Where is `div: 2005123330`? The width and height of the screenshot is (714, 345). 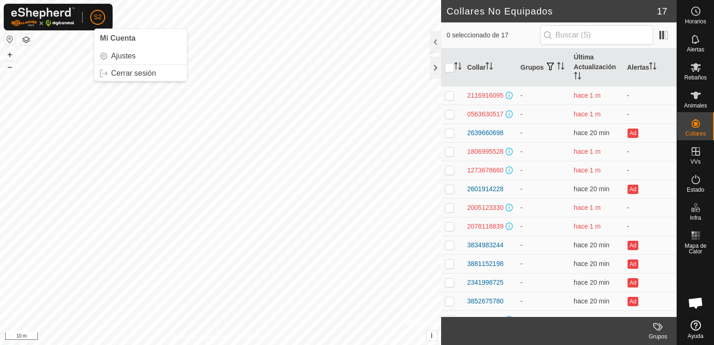 div: 2005123330 is located at coordinates (486, 208).